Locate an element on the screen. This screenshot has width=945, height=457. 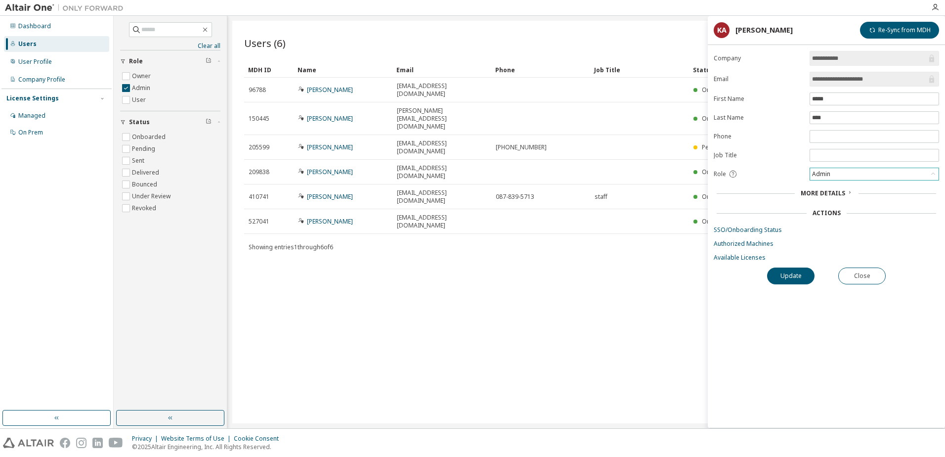
button: Re-Sync from MDH is located at coordinates (899, 30).